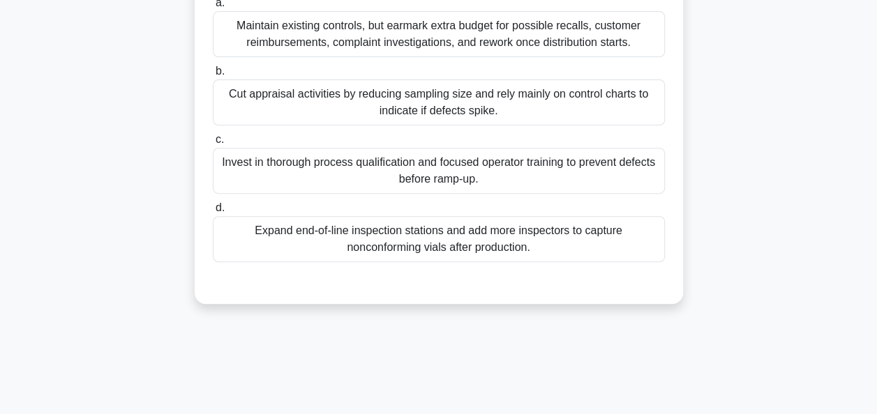 This screenshot has height=414, width=877. Describe the element at coordinates (439, 171) in the screenshot. I see `div: Invest in thorough process qualification and focused operator training to prevent defects before ...` at that location.